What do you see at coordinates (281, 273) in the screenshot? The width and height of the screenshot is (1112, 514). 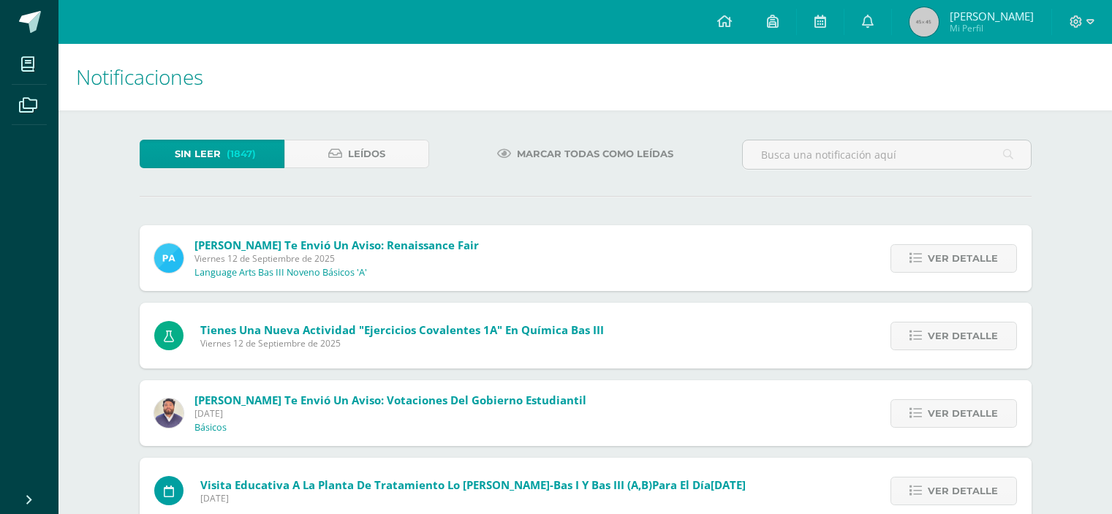 I see `p: Language Arts Bas III Noveno Básicos 'A'` at bounding box center [281, 273].